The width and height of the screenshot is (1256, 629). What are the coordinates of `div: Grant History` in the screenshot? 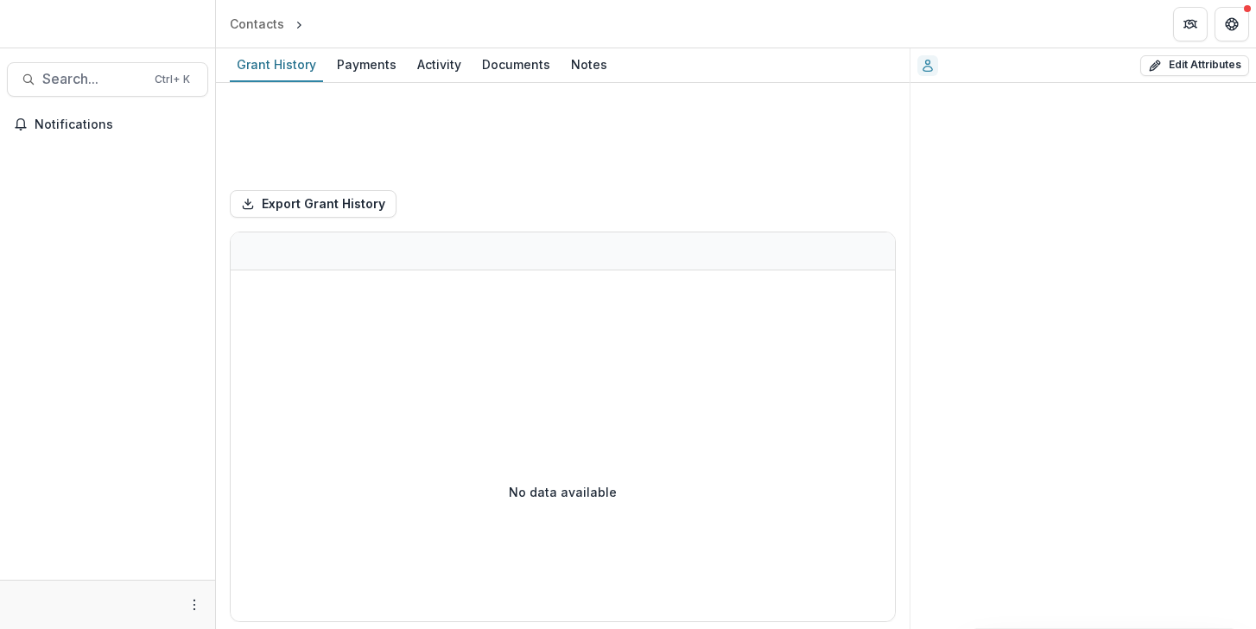 It's located at (277, 64).